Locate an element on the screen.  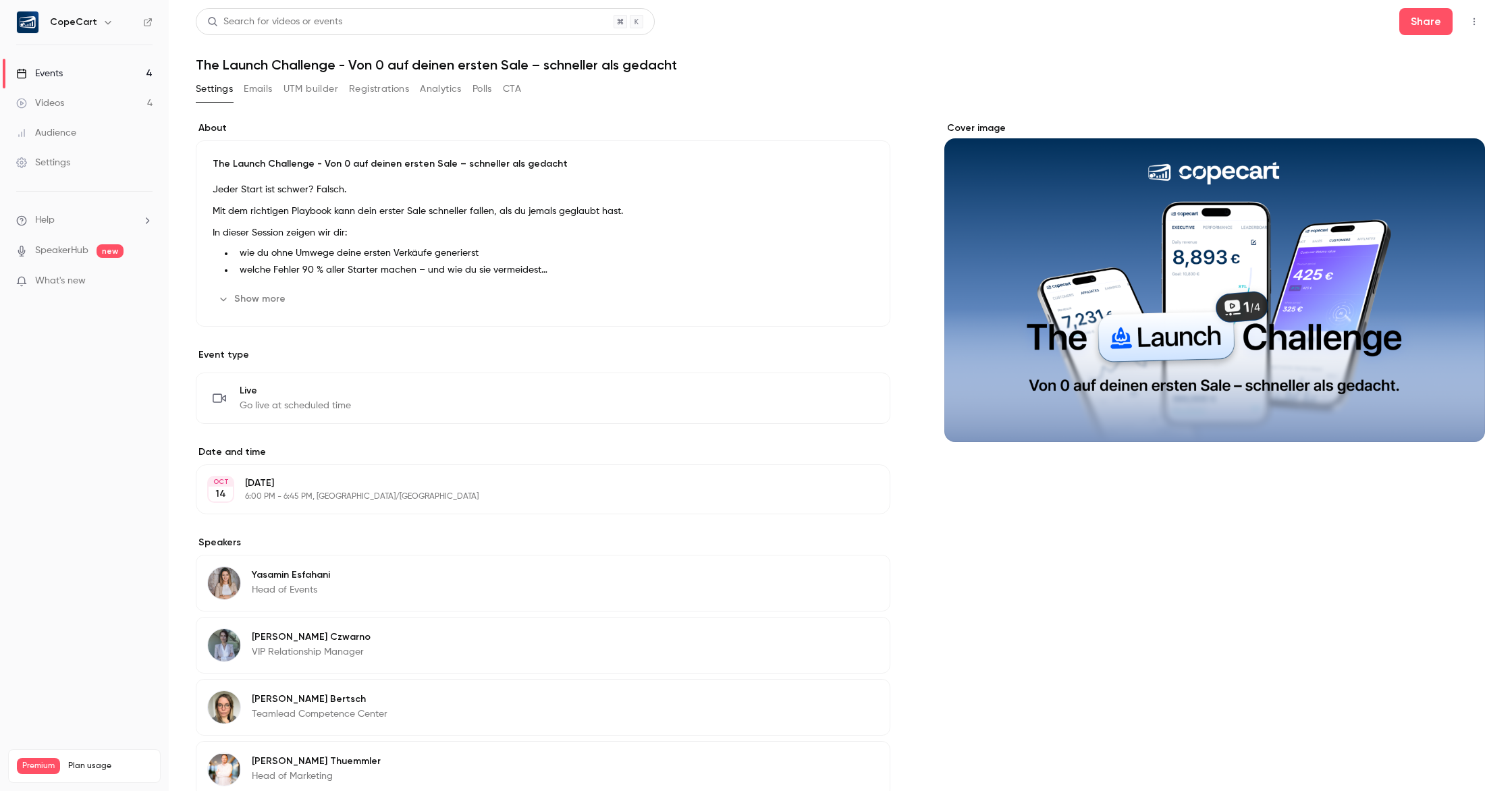
button: Settings is located at coordinates (214, 89).